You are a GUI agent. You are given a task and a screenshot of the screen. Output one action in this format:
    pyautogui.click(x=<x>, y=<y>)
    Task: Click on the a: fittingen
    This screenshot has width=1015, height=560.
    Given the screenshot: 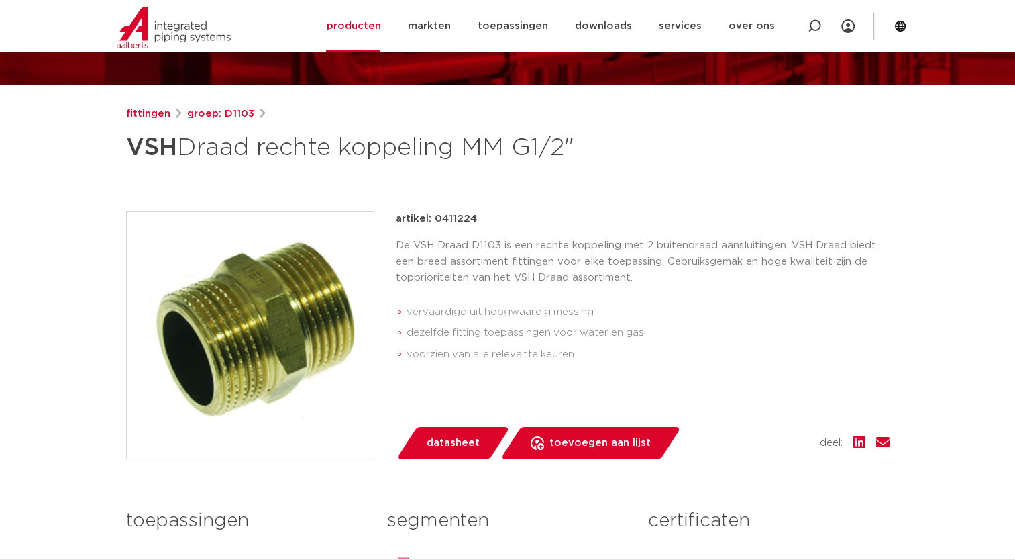 What is the action you would take?
    pyautogui.click(x=148, y=114)
    